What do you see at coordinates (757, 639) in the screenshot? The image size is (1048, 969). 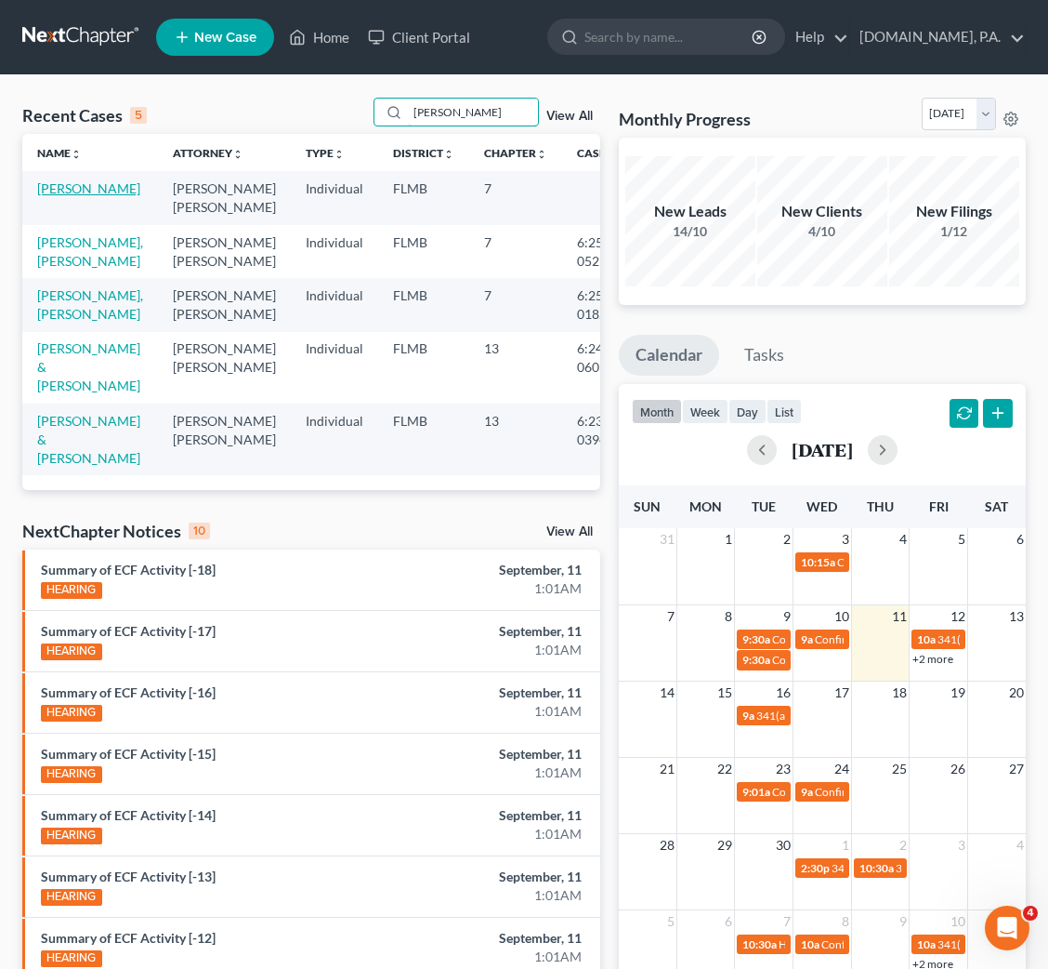 I see `span: 9:30a` at bounding box center [757, 639].